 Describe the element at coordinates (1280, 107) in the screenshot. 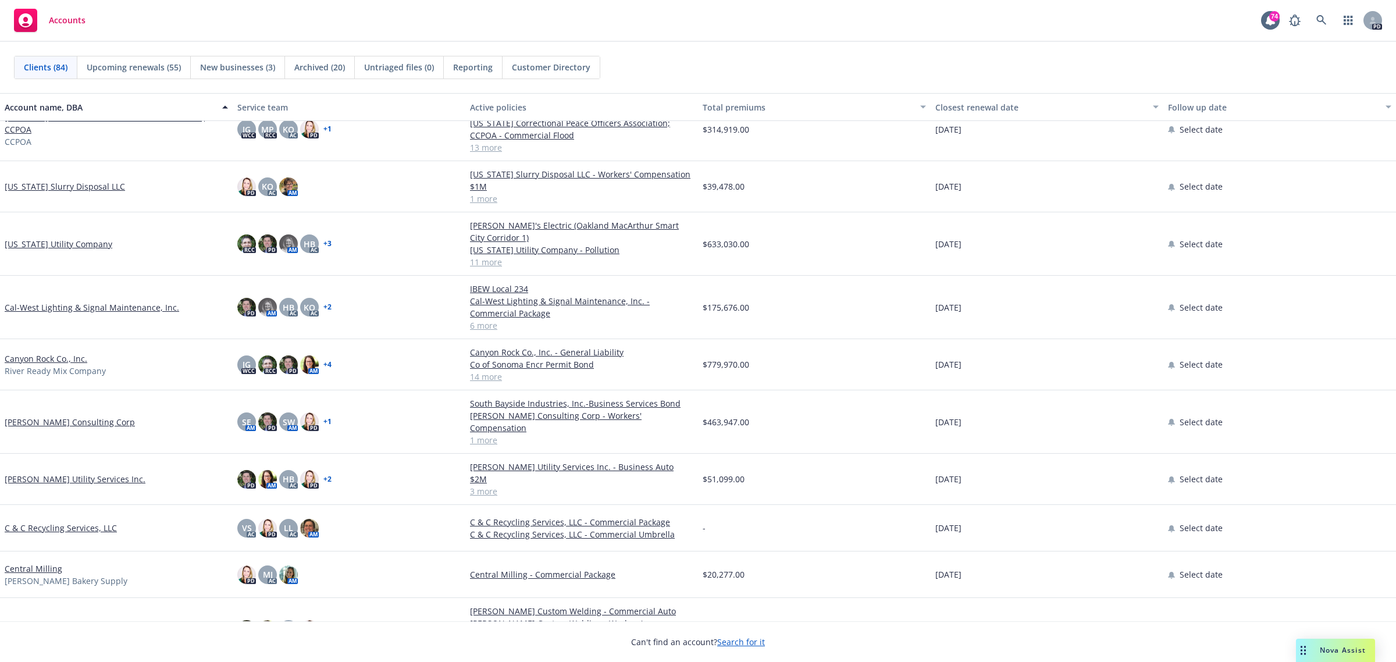

I see `button: Follow up date` at that location.